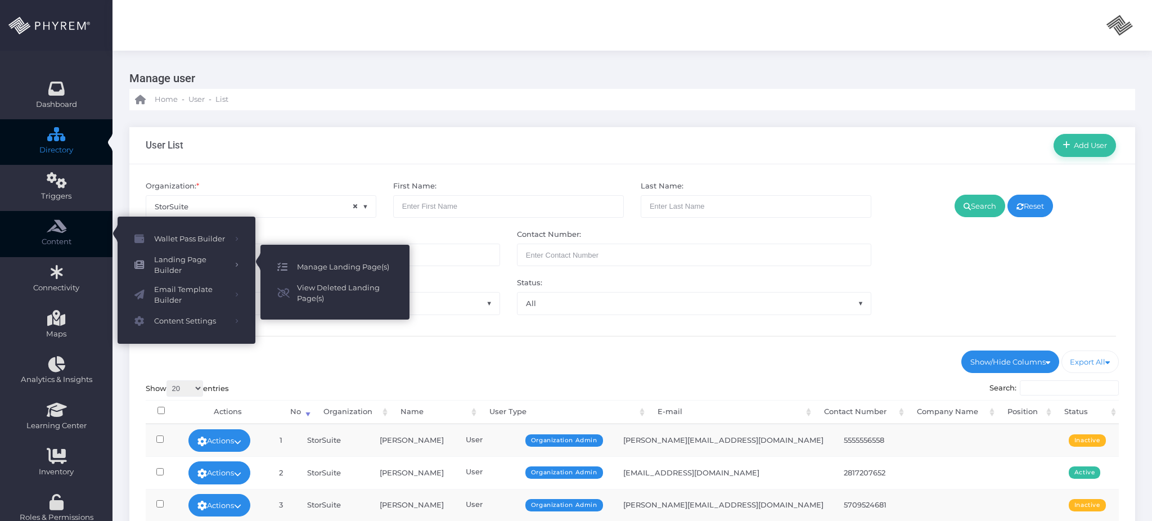 The height and width of the screenshot is (521, 1152). I want to click on span: All, so click(694, 303).